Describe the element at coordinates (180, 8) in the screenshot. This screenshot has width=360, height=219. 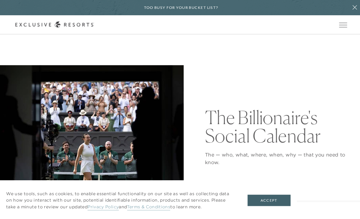
I see `h6: Too busy for your bucket list?` at that location.